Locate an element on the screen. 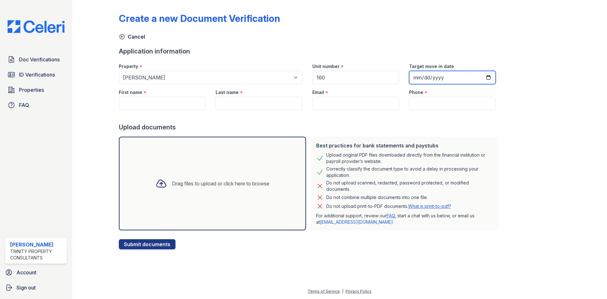  a: Sign out is located at coordinates (36, 288).